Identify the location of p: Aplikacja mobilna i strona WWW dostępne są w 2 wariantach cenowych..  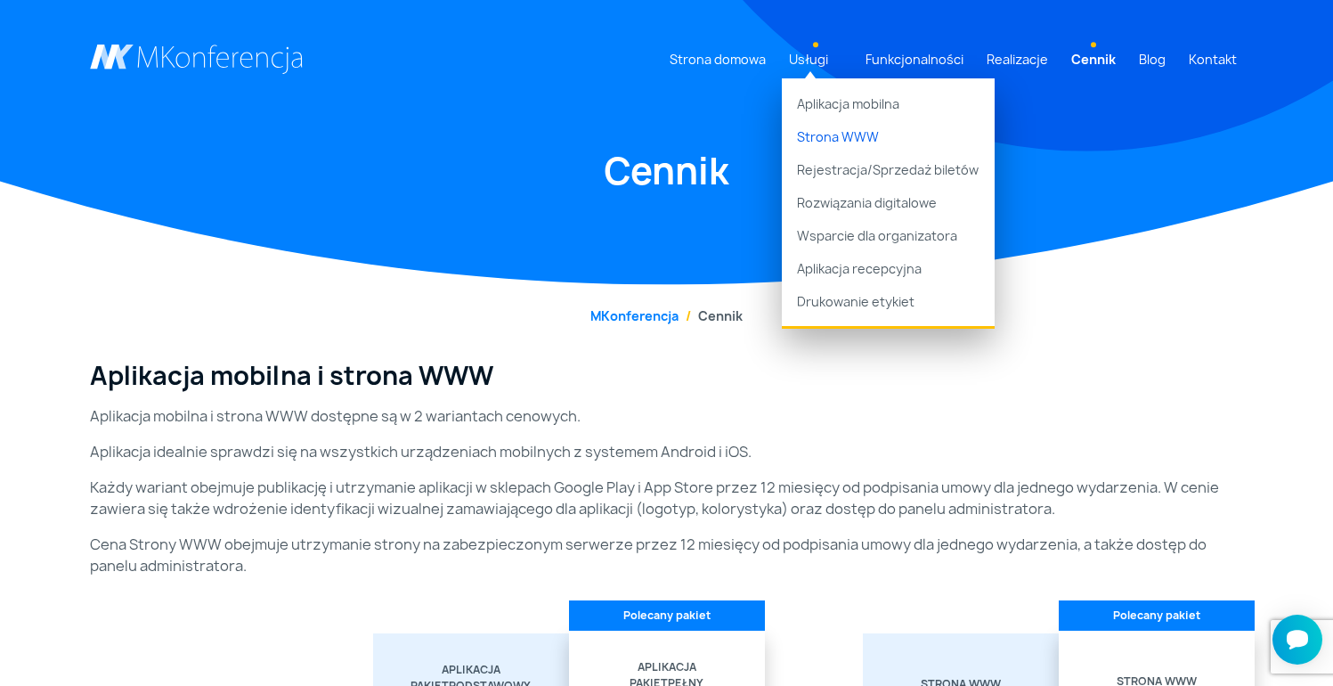
(667, 416).